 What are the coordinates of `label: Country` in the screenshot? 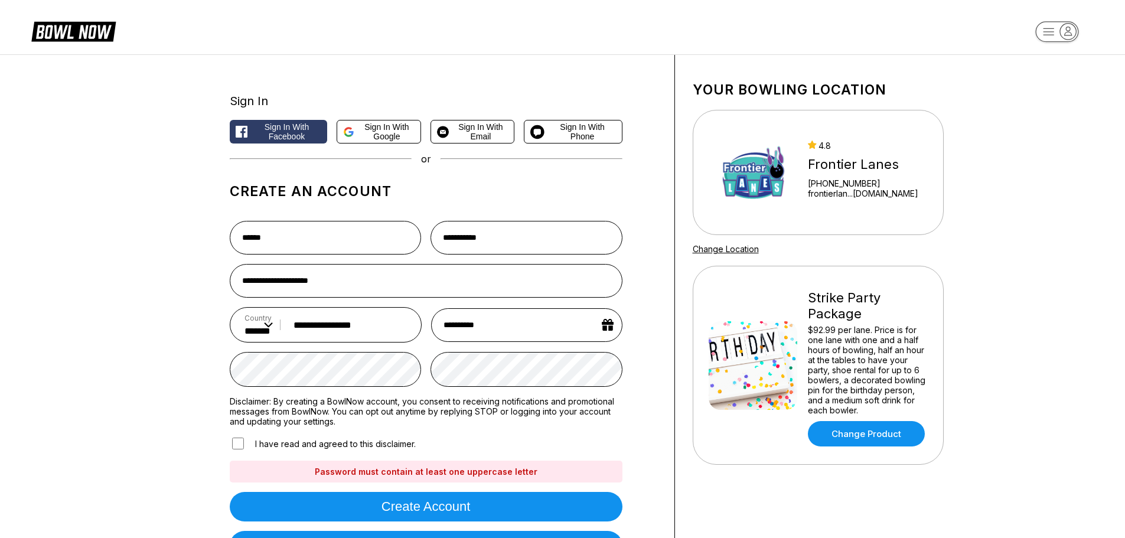 It's located at (259, 318).